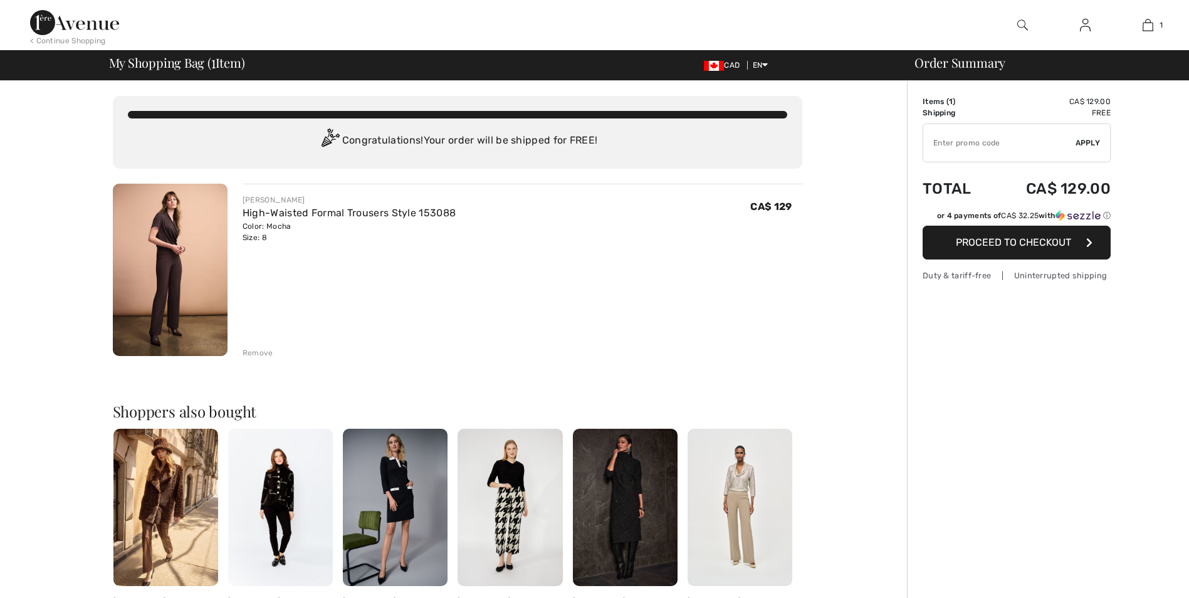 The image size is (1189, 598). What do you see at coordinates (714, 66) in the screenshot?
I see `img: Canadian Dollar` at bounding box center [714, 66].